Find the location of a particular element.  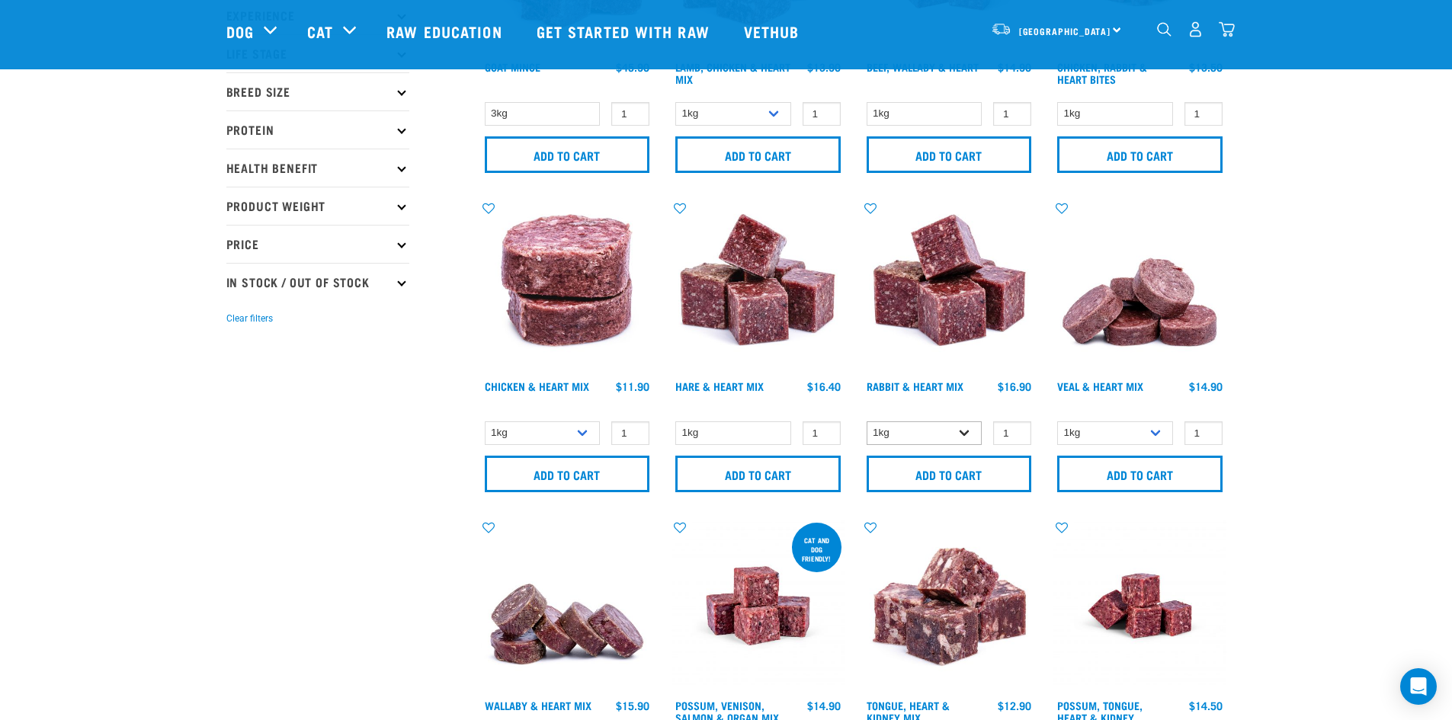

a: Raw Education is located at coordinates (446, 31).